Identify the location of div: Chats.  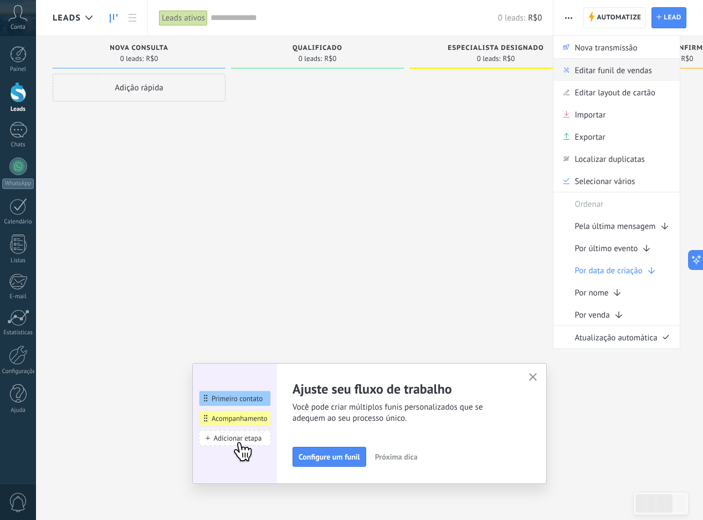
(18, 145).